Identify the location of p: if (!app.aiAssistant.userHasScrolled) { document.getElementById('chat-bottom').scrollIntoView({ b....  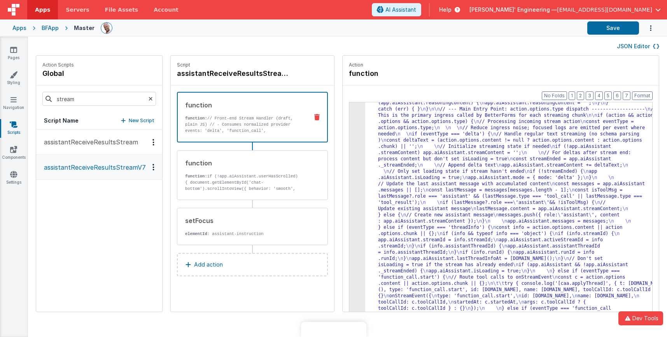
(244, 186).